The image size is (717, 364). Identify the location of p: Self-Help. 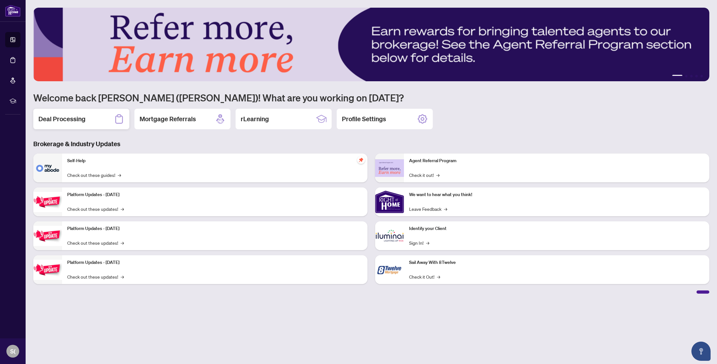
(215, 161).